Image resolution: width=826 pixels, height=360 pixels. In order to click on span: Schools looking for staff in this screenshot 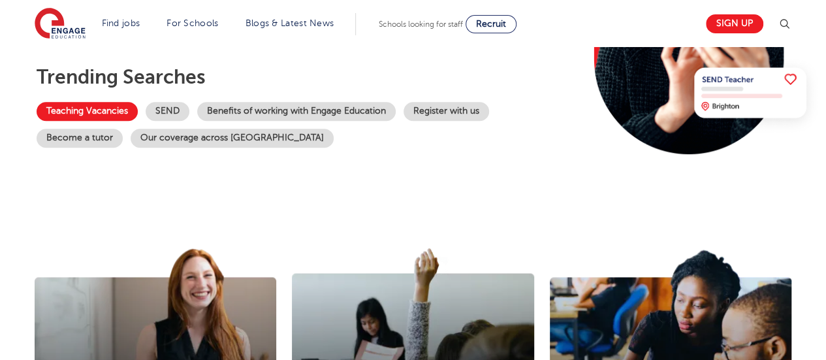, I will do `click(421, 24)`.